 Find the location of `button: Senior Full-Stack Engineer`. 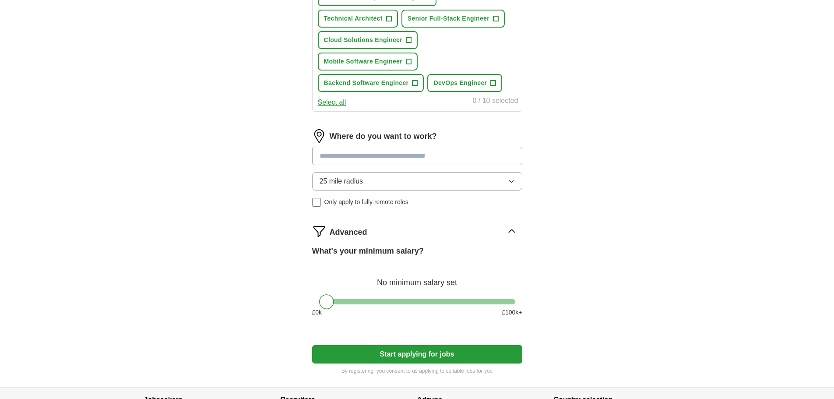

button: Senior Full-Stack Engineer is located at coordinates (453, 18).